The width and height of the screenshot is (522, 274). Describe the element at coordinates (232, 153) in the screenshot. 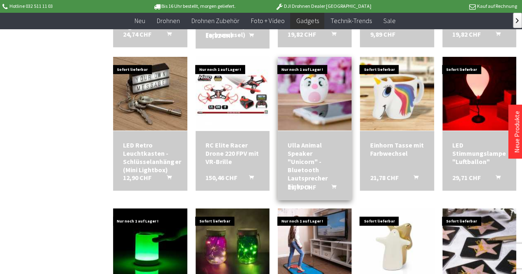

I see `div: RC Elite Racer Drone 220 FPV mit VR-Brille` at that location.